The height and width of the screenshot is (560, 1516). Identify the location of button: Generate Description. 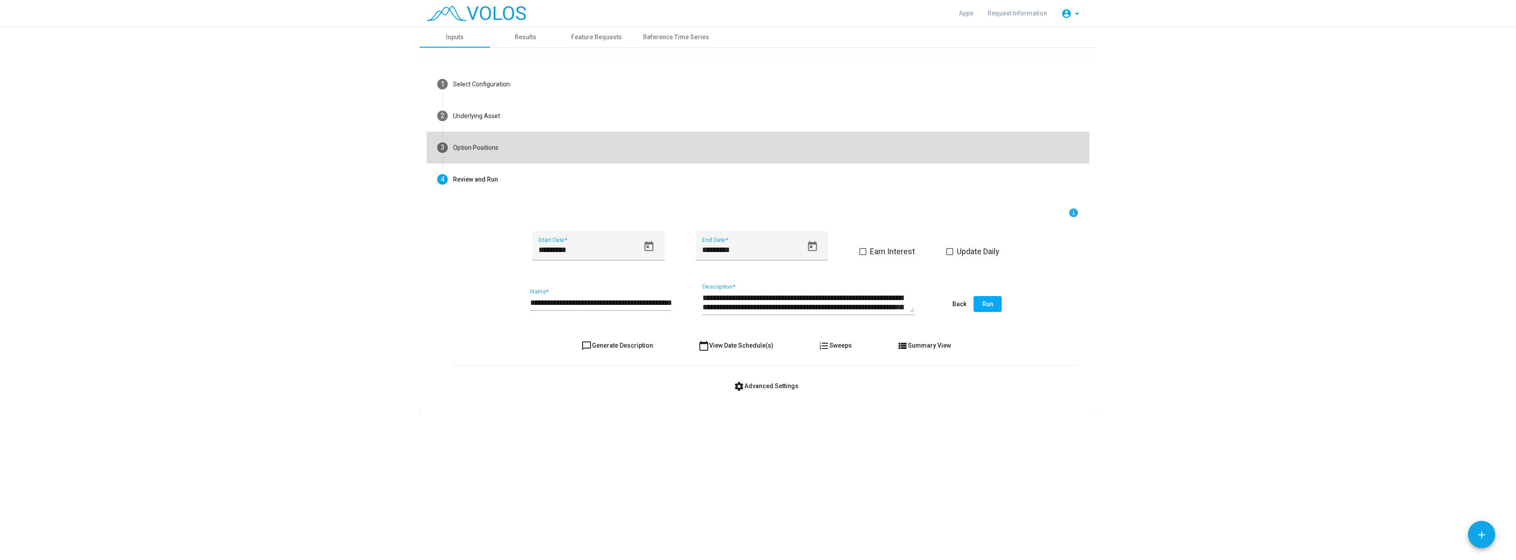
(617, 345).